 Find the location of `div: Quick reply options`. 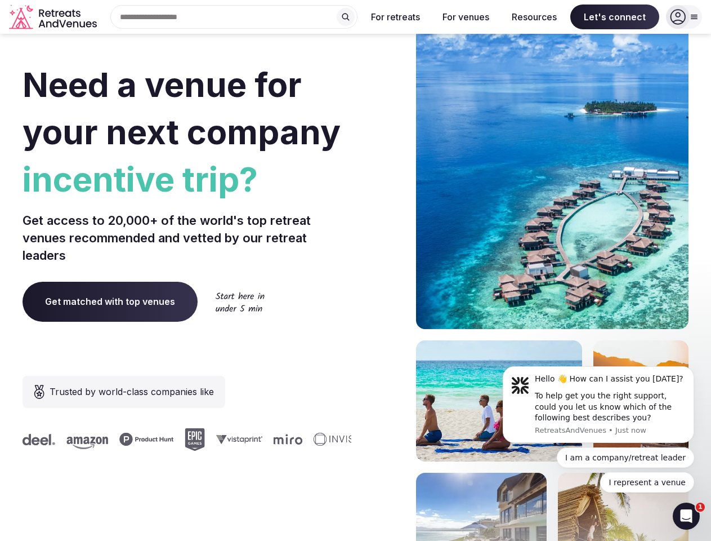

div: Quick reply options is located at coordinates (113, 118).